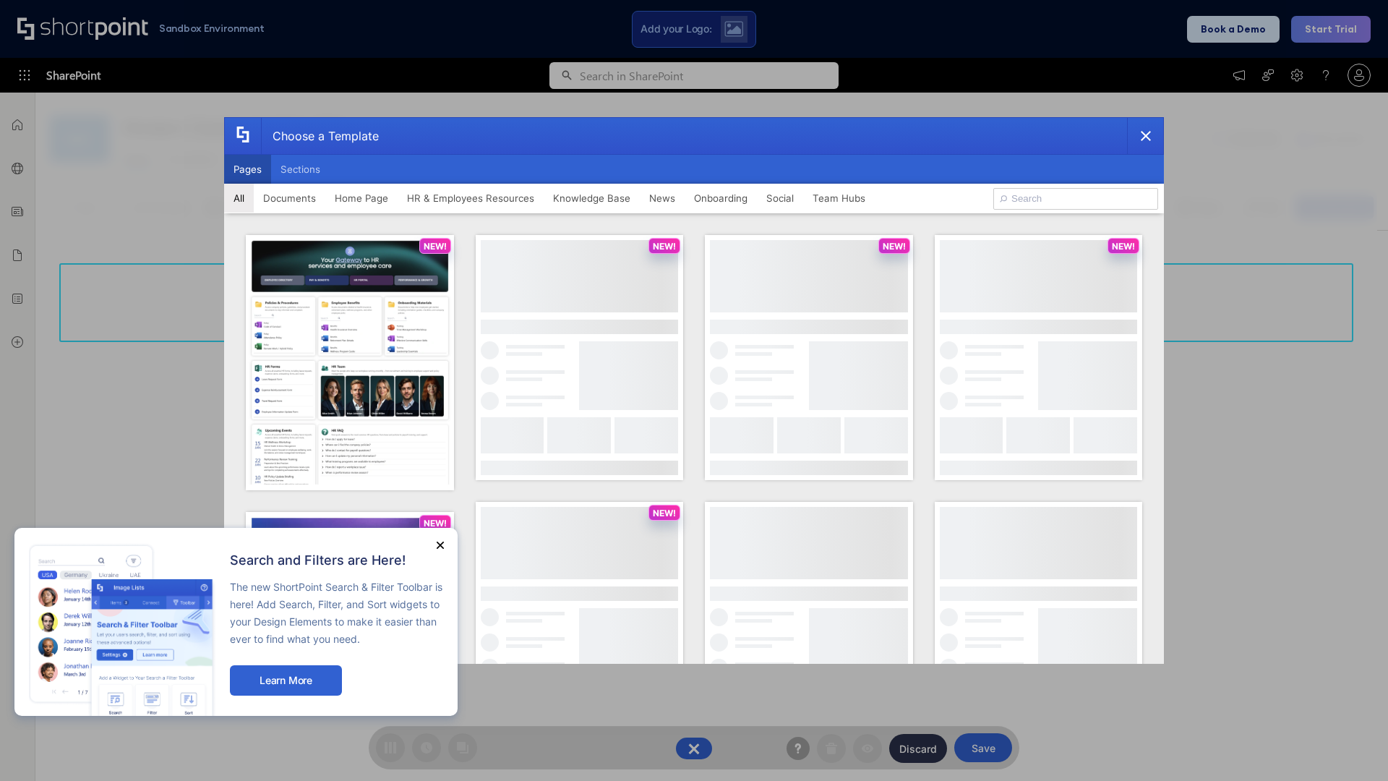 Image resolution: width=1388 pixels, height=781 pixels. What do you see at coordinates (239, 198) in the screenshot?
I see `button: All` at bounding box center [239, 198].